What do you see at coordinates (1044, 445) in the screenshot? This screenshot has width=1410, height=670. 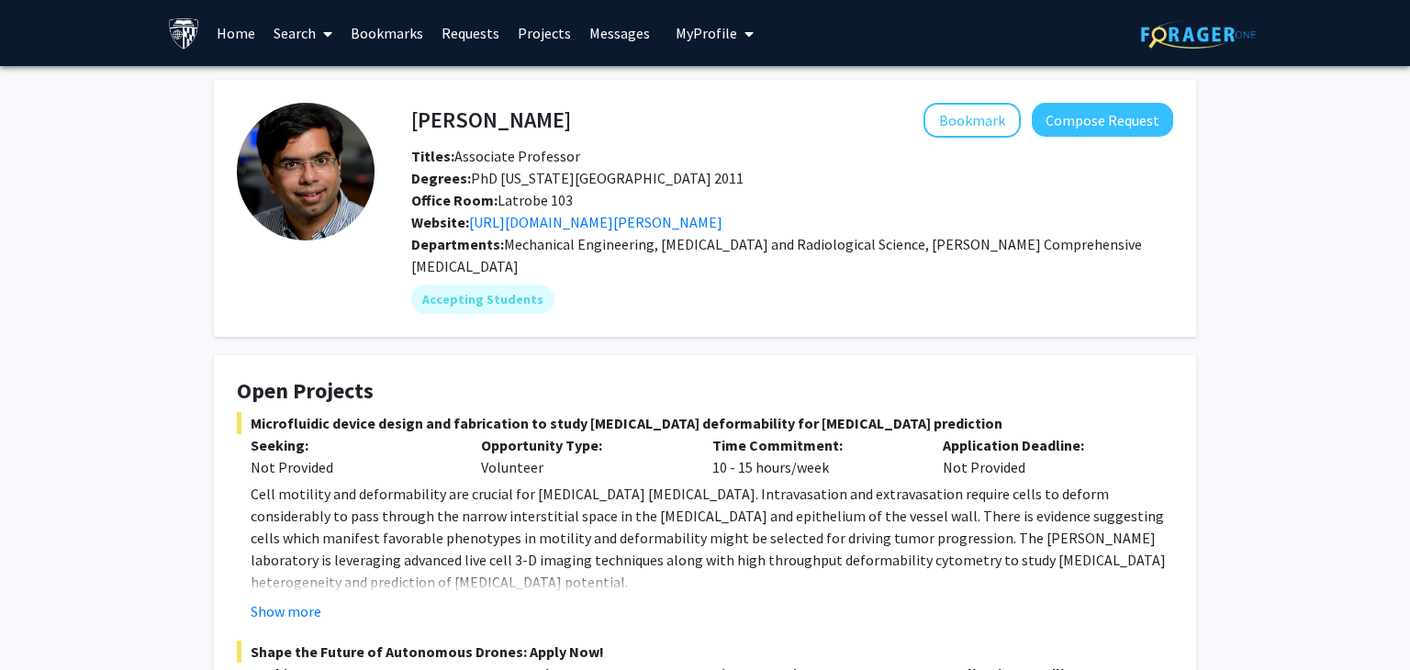 I see `p: Application Deadline:` at bounding box center [1044, 445].